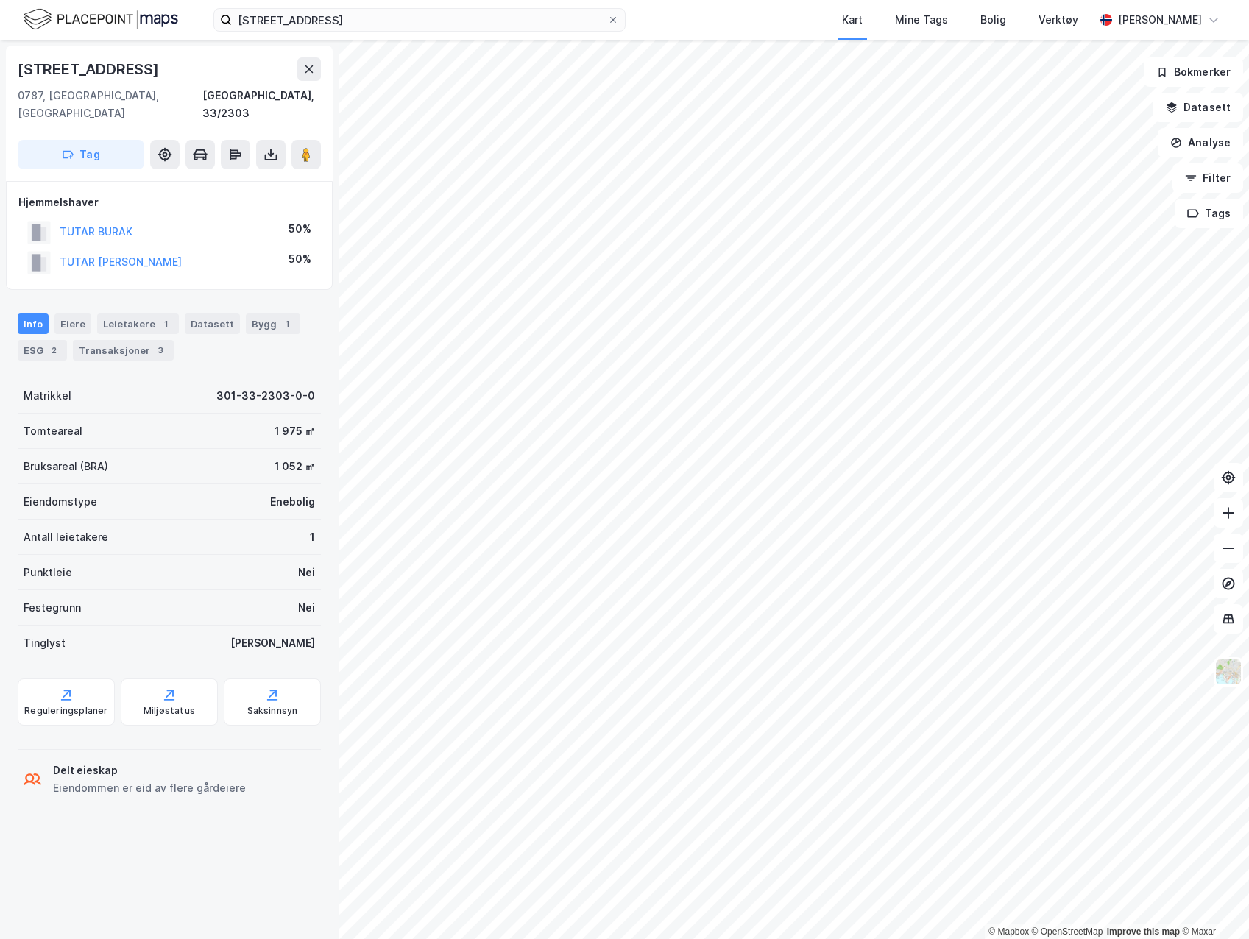  Describe the element at coordinates (48, 573) in the screenshot. I see `div: Punktleie` at that location.